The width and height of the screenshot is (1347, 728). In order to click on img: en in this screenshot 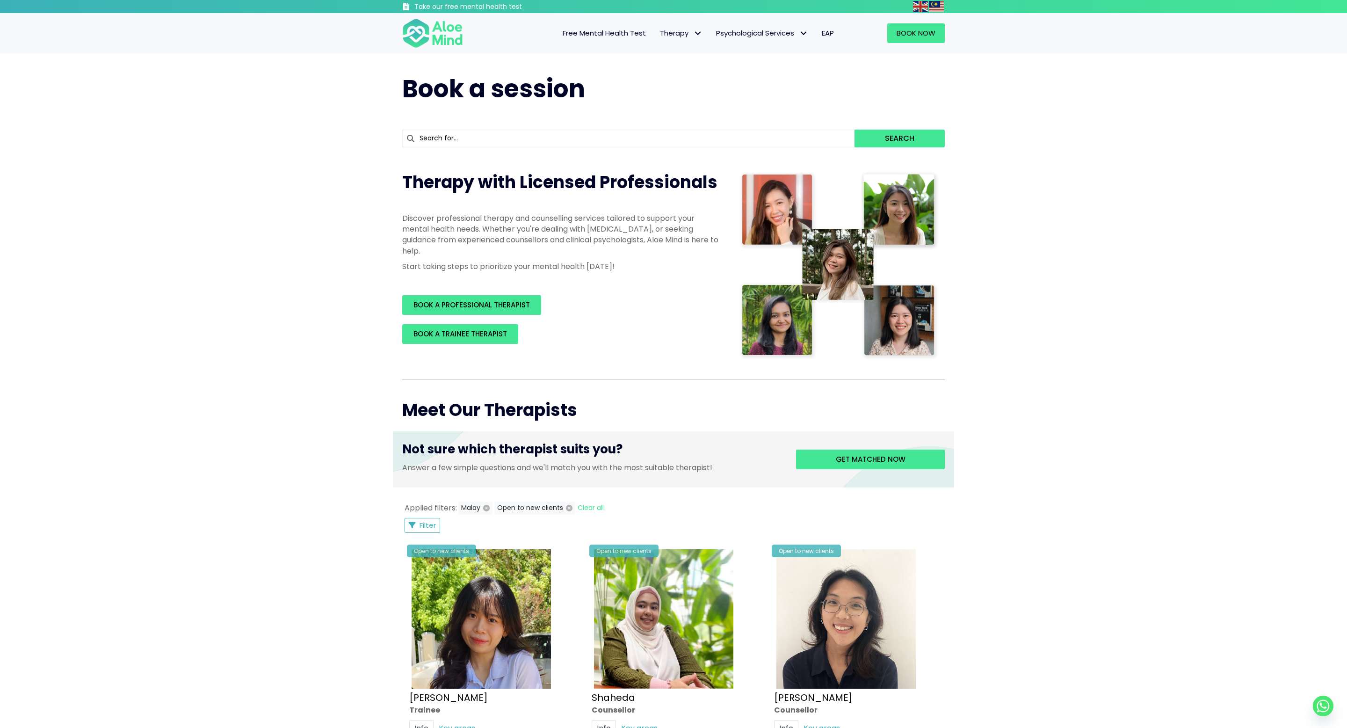, I will do `click(920, 7)`.